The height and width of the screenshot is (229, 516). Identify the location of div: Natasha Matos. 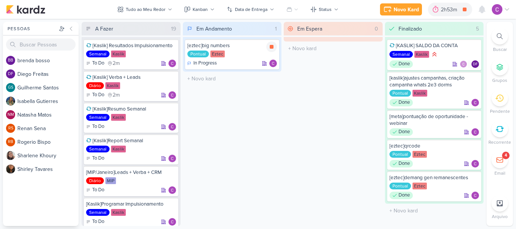
(11, 115).